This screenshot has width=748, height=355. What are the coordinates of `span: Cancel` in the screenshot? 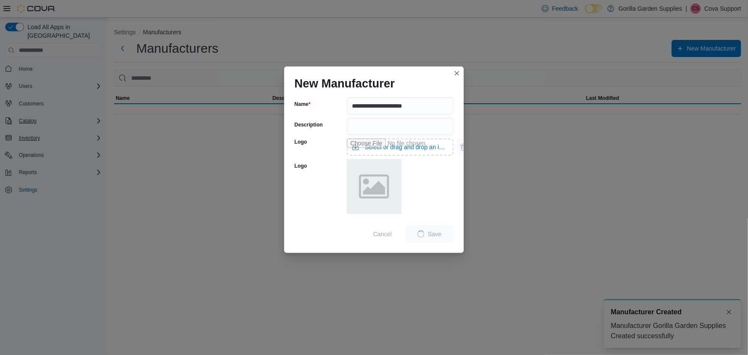 It's located at (382, 234).